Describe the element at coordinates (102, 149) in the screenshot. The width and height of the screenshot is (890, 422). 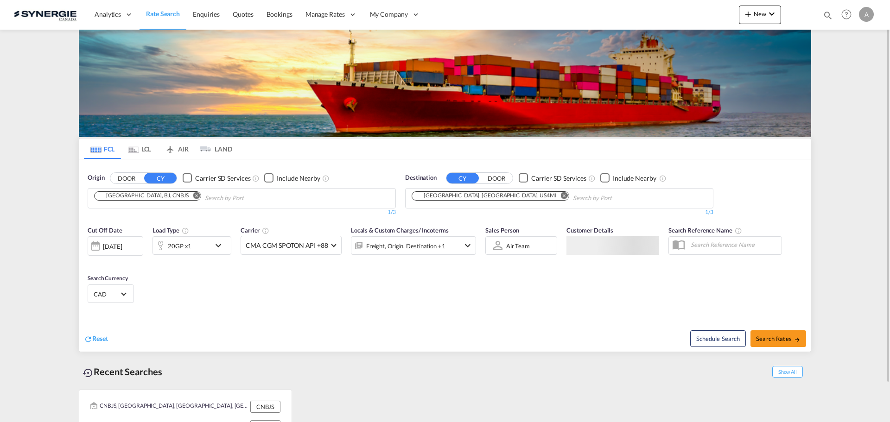
I see `md-tab-item: FCL` at that location.